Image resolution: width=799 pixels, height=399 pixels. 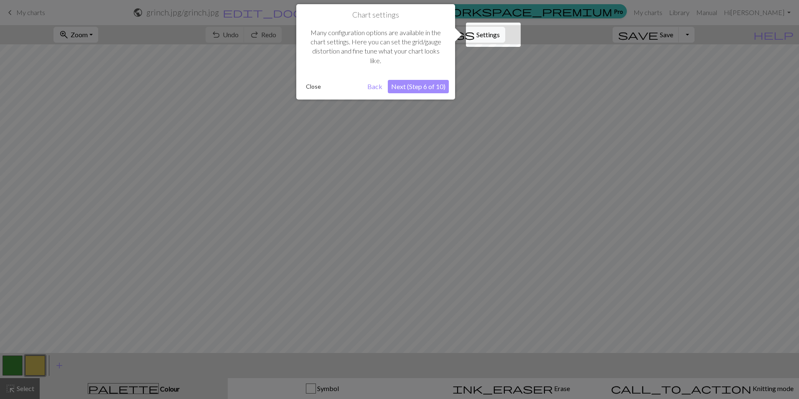 What do you see at coordinates (375, 87) in the screenshot?
I see `button: Back` at bounding box center [375, 87].